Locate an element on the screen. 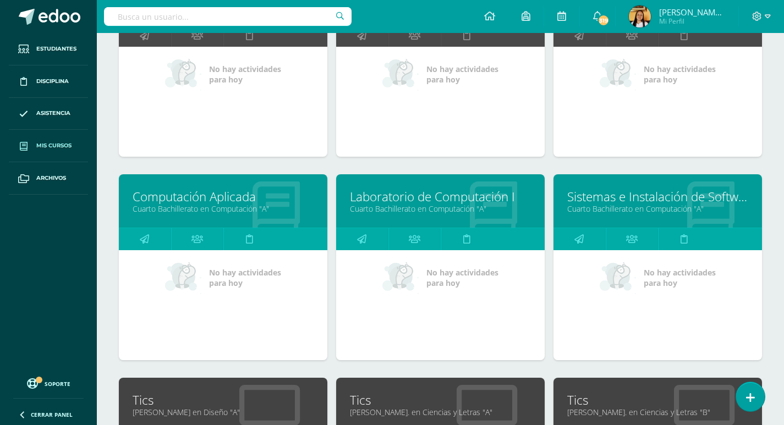  span: Estudiantes is located at coordinates (56, 49).